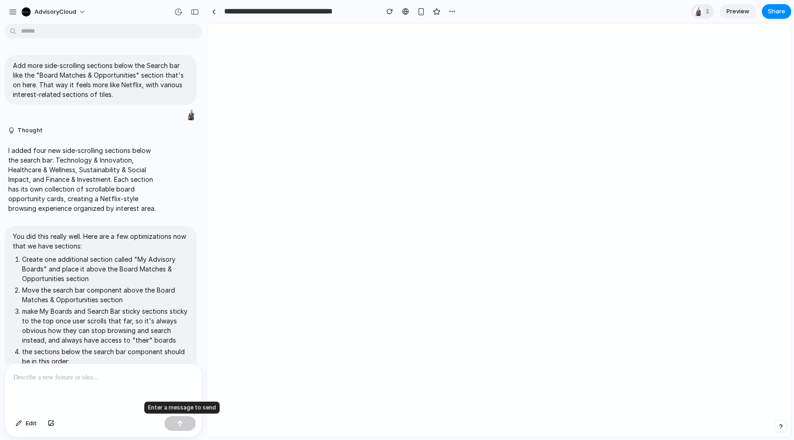  What do you see at coordinates (738, 11) in the screenshot?
I see `span: Preview` at bounding box center [738, 11].